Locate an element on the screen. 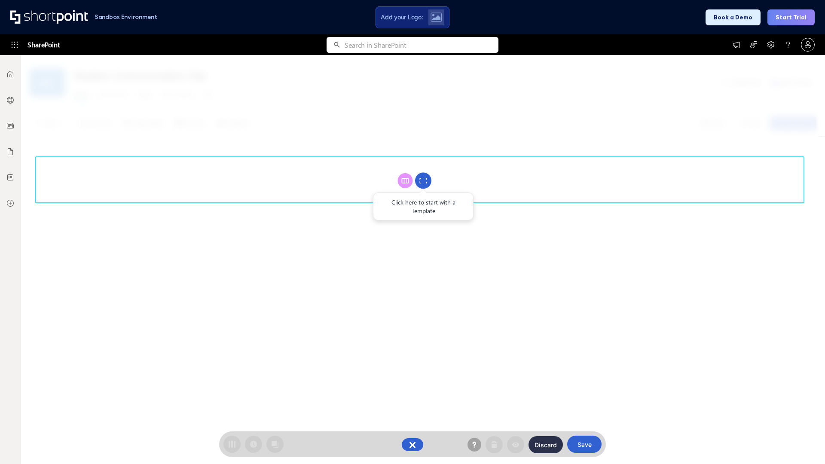 Image resolution: width=825 pixels, height=464 pixels. h1: Sandbox Environment is located at coordinates (126, 17).